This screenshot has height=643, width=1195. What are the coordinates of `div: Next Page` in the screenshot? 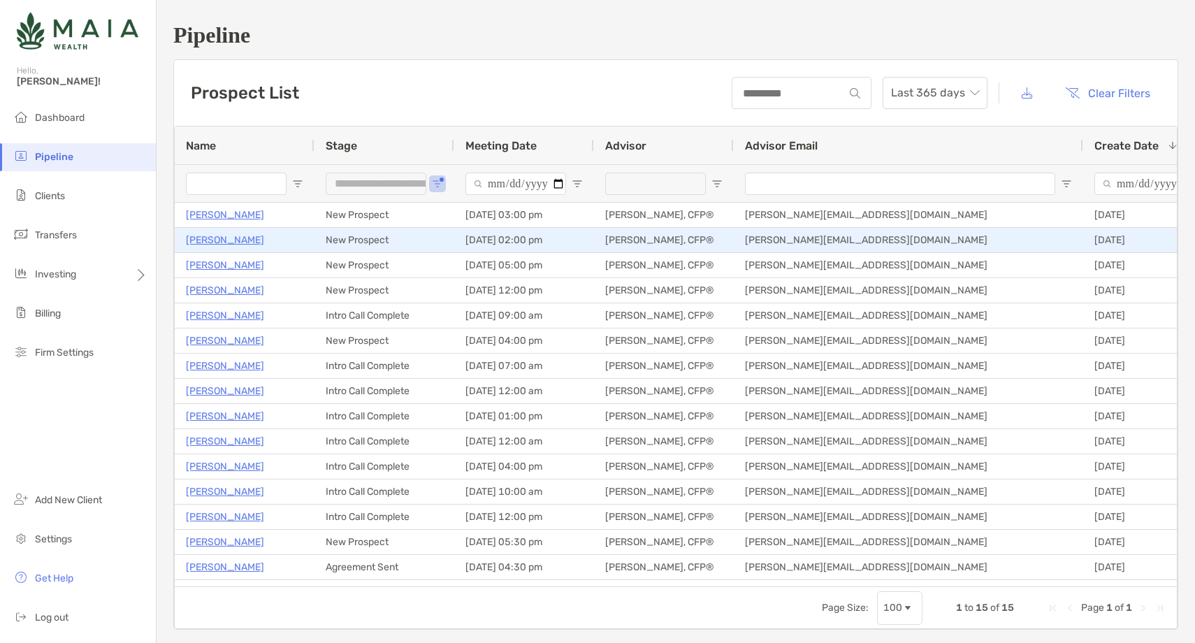 It's located at (1143, 608).